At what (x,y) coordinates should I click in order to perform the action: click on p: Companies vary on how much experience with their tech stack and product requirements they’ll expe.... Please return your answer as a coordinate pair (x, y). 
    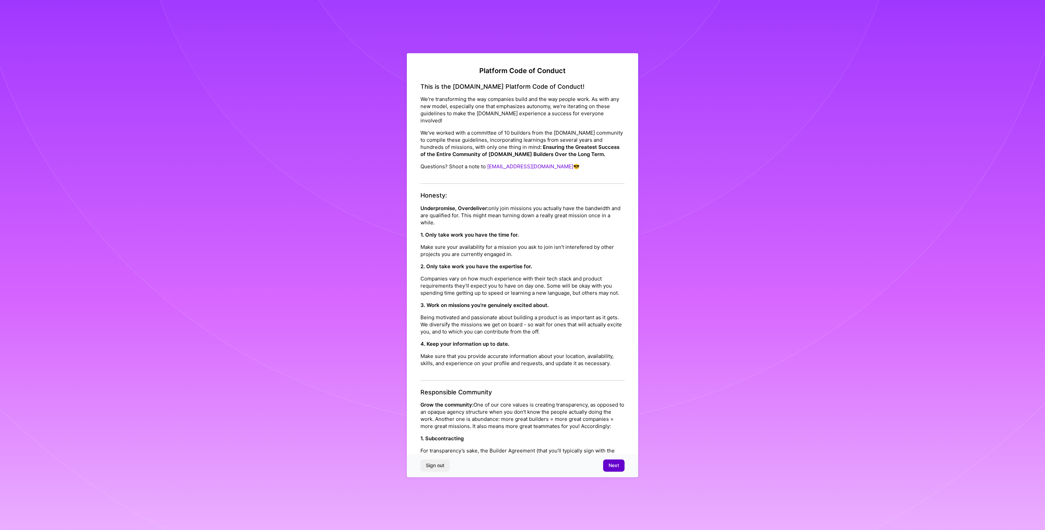
    Looking at the image, I should click on (522, 286).